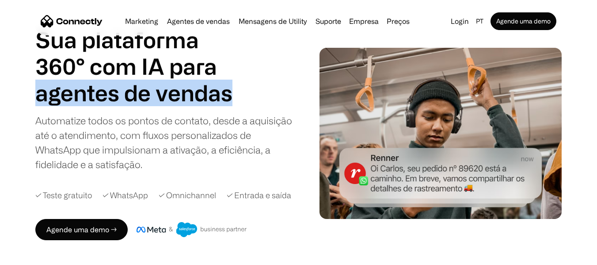  Describe the element at coordinates (137, 53) in the screenshot. I see `h1: Sua plataforma 360° com IA para` at that location.